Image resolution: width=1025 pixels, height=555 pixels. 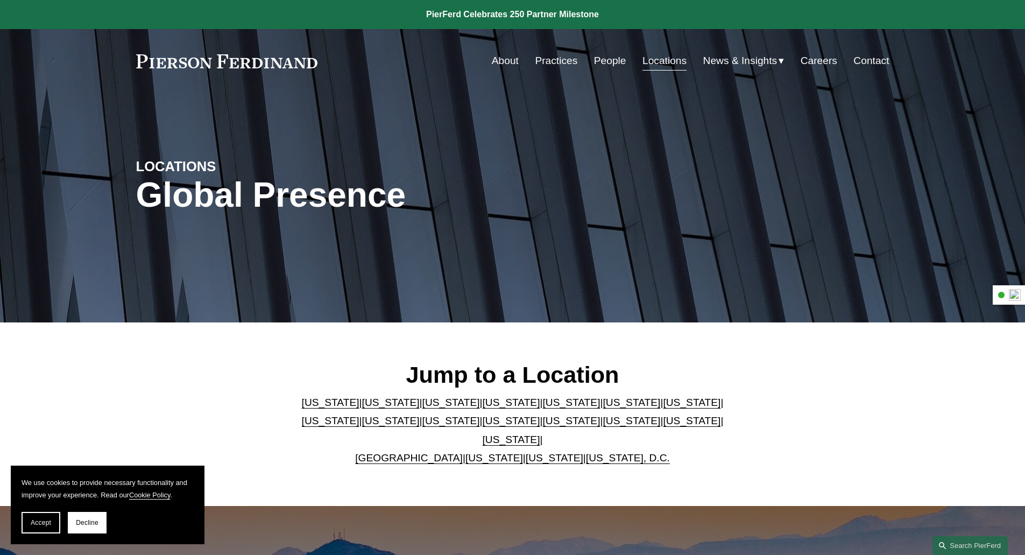 I want to click on button: Decline, so click(x=87, y=522).